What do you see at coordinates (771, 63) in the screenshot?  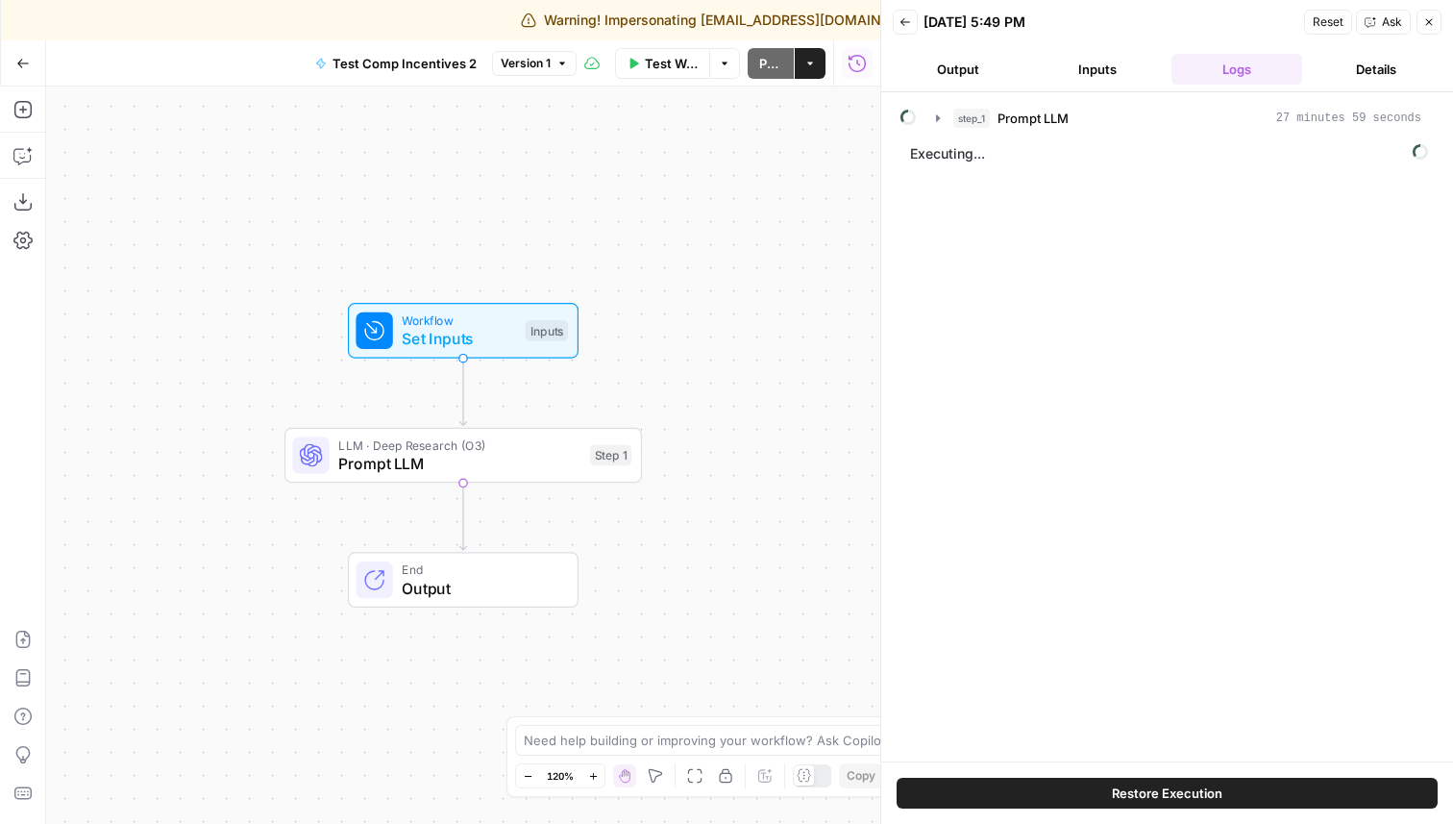 I see `button: Publish` at bounding box center [771, 63].